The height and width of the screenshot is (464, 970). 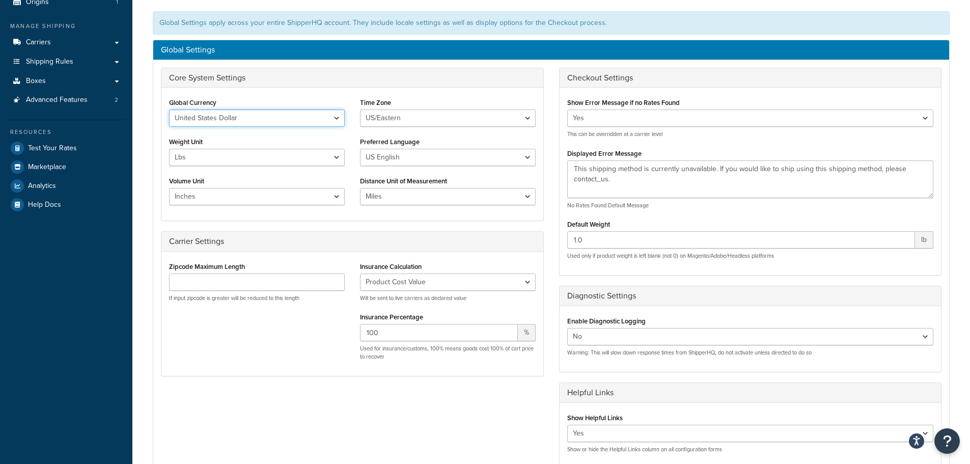 I want to click on div: Manage Shipping, so click(x=66, y=26).